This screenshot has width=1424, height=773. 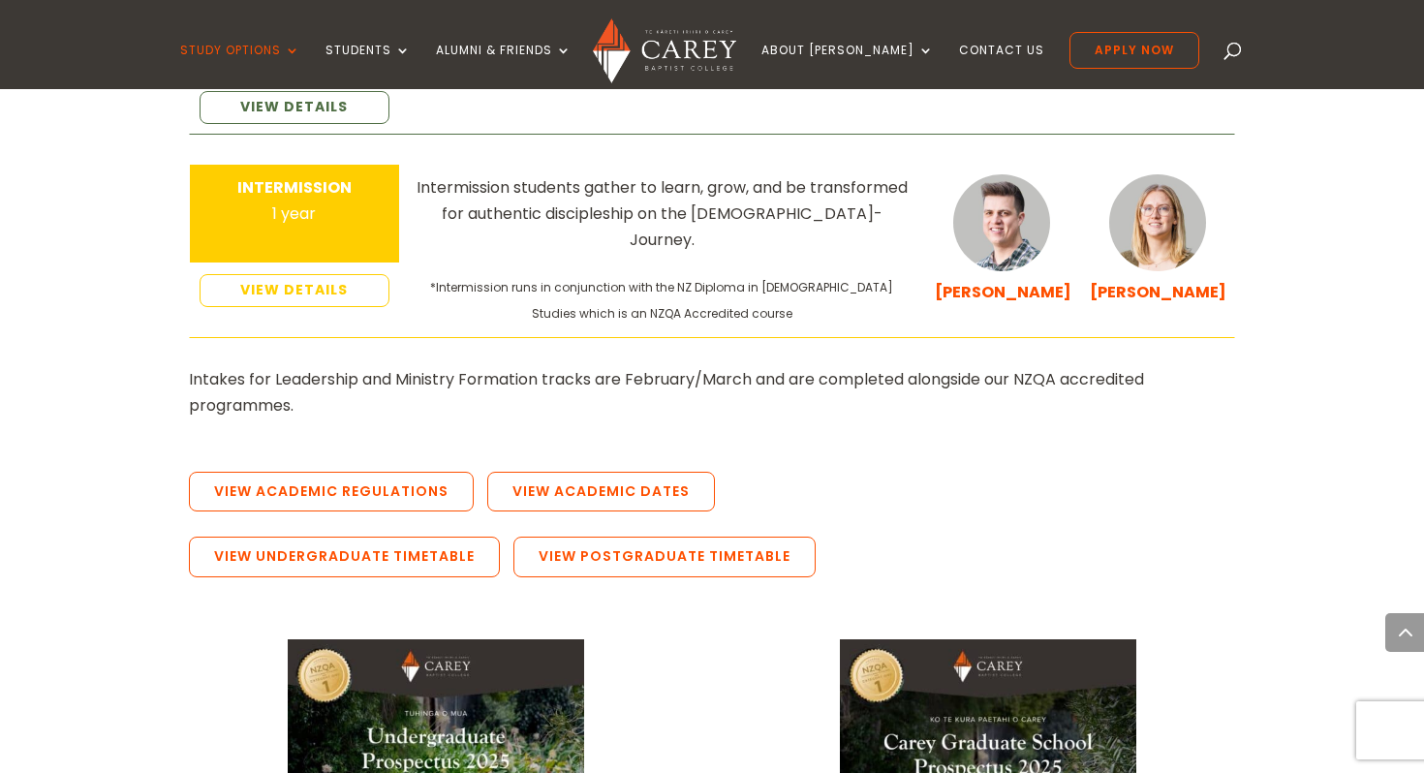 I want to click on p: Intakes for Leadership and Ministry Formation tracks are February/March and are completed alongsi..., so click(x=712, y=392).